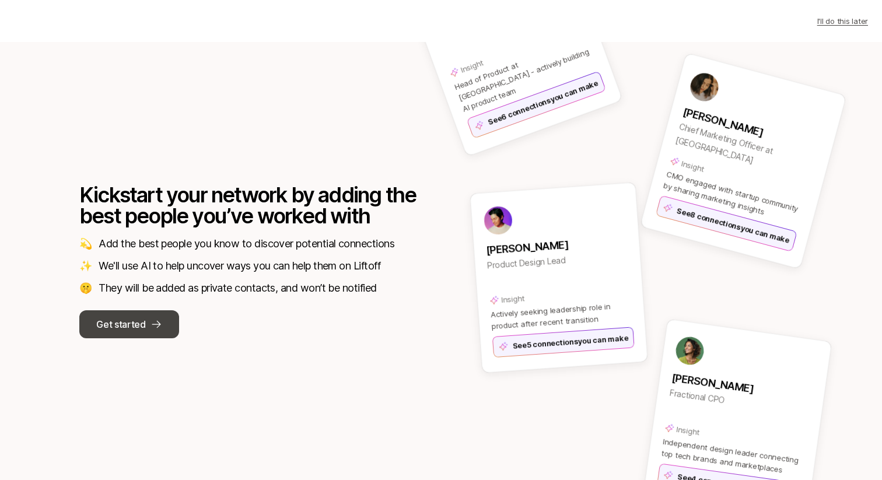 The image size is (882, 480). What do you see at coordinates (498, 220) in the screenshot?
I see `img: avatar-3.png` at bounding box center [498, 220].